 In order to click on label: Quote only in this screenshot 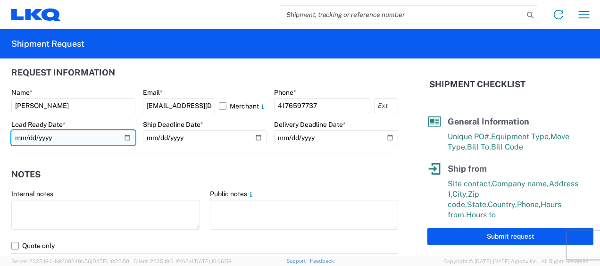, I will do `click(205, 246)`.